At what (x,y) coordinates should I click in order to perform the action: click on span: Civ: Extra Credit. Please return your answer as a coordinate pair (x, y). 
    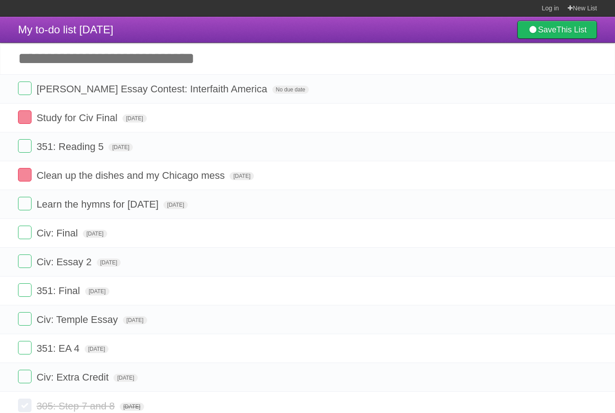
    Looking at the image, I should click on (73, 377).